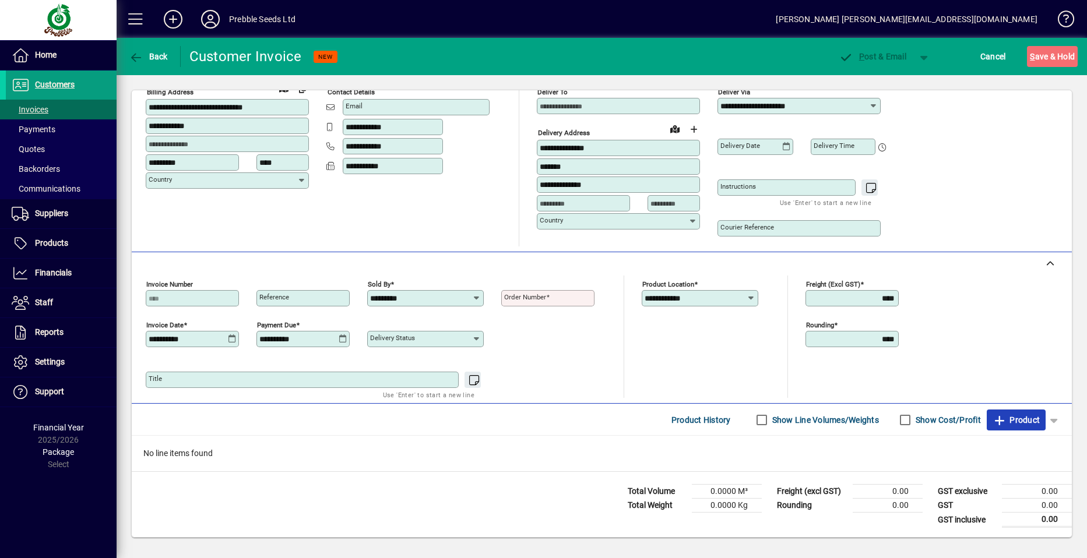 The height and width of the screenshot is (558, 1087). Describe the element at coordinates (274, 297) in the screenshot. I see `mat-label: Reference` at that location.